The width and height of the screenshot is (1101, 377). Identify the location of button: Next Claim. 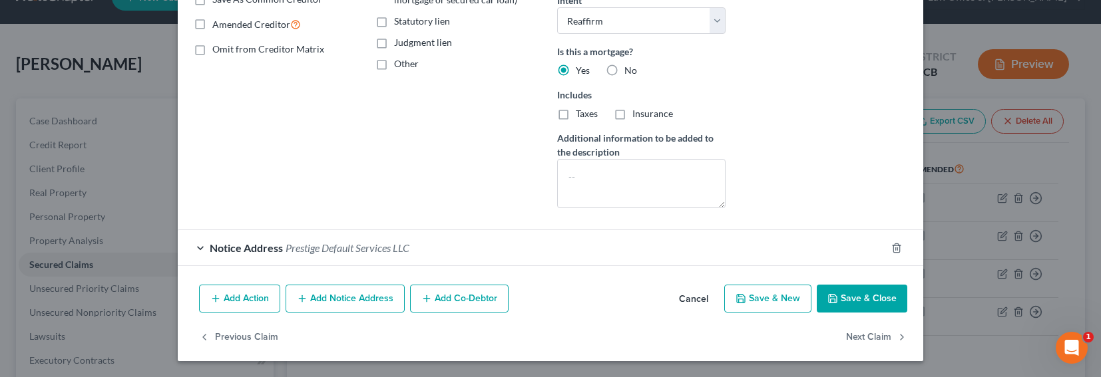
(876, 337).